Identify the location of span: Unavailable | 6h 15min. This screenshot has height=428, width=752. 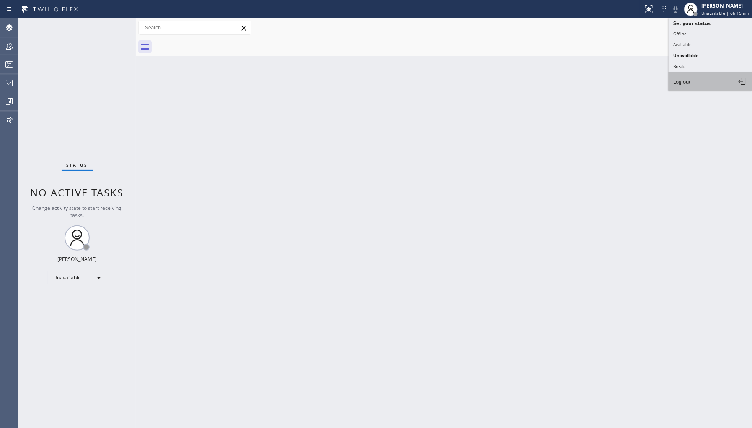
(726, 13).